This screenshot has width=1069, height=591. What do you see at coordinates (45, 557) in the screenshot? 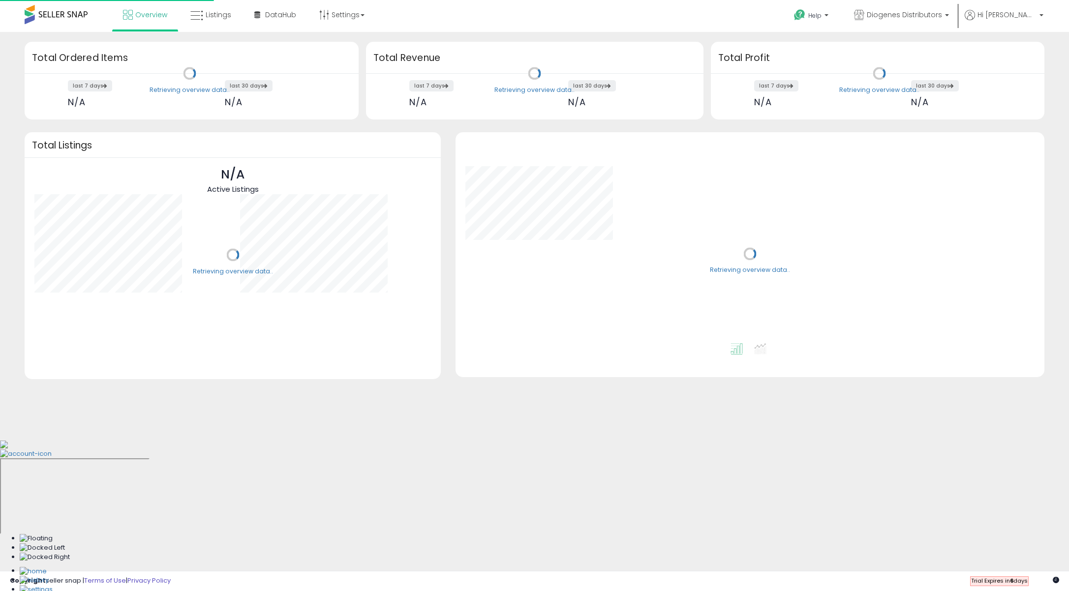
I see `img: Docked Right` at bounding box center [45, 557].